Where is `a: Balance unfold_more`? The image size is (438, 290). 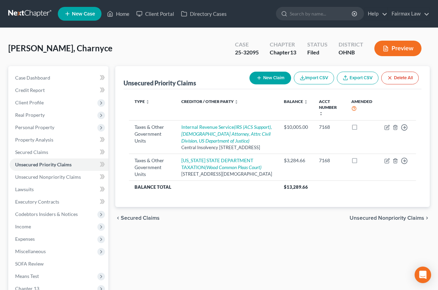
a: Balance unfold_more is located at coordinates (296, 101).